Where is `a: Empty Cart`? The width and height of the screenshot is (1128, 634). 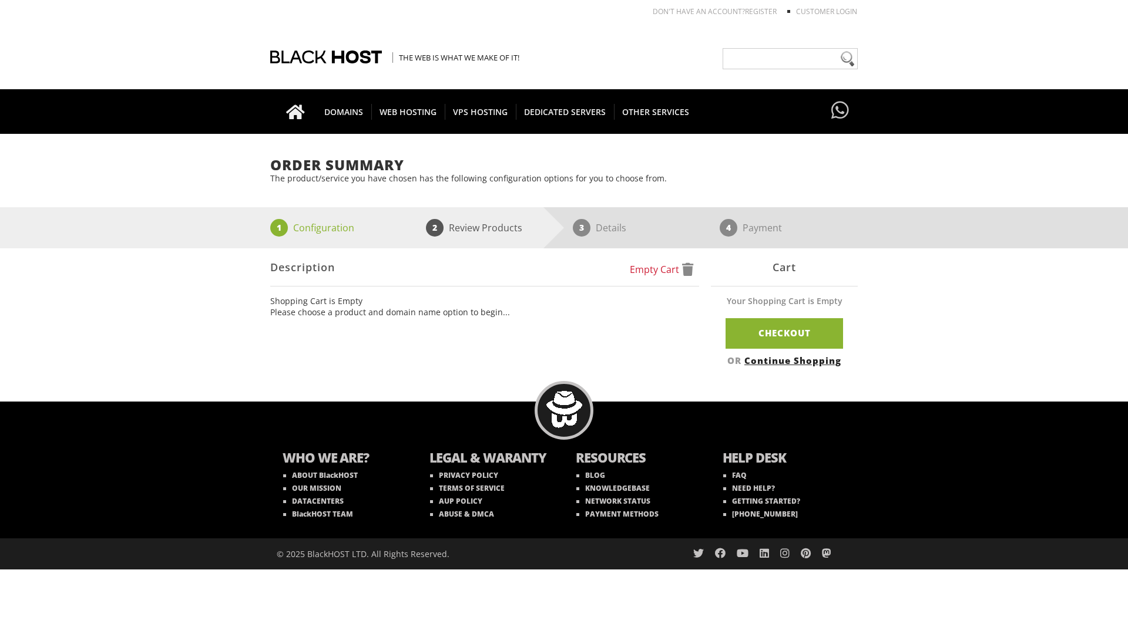
a: Empty Cart is located at coordinates (661, 270).